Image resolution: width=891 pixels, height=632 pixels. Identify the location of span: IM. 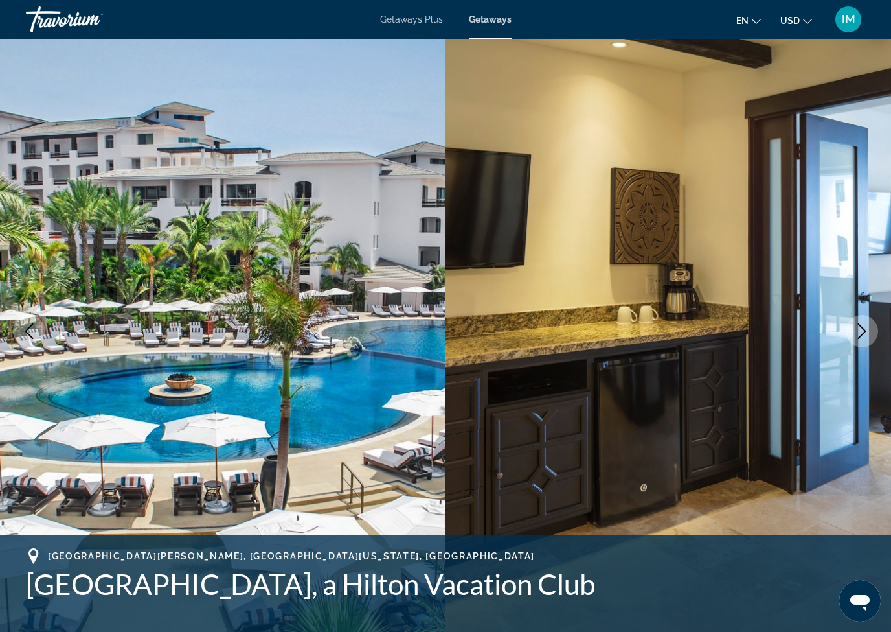
(849, 19).